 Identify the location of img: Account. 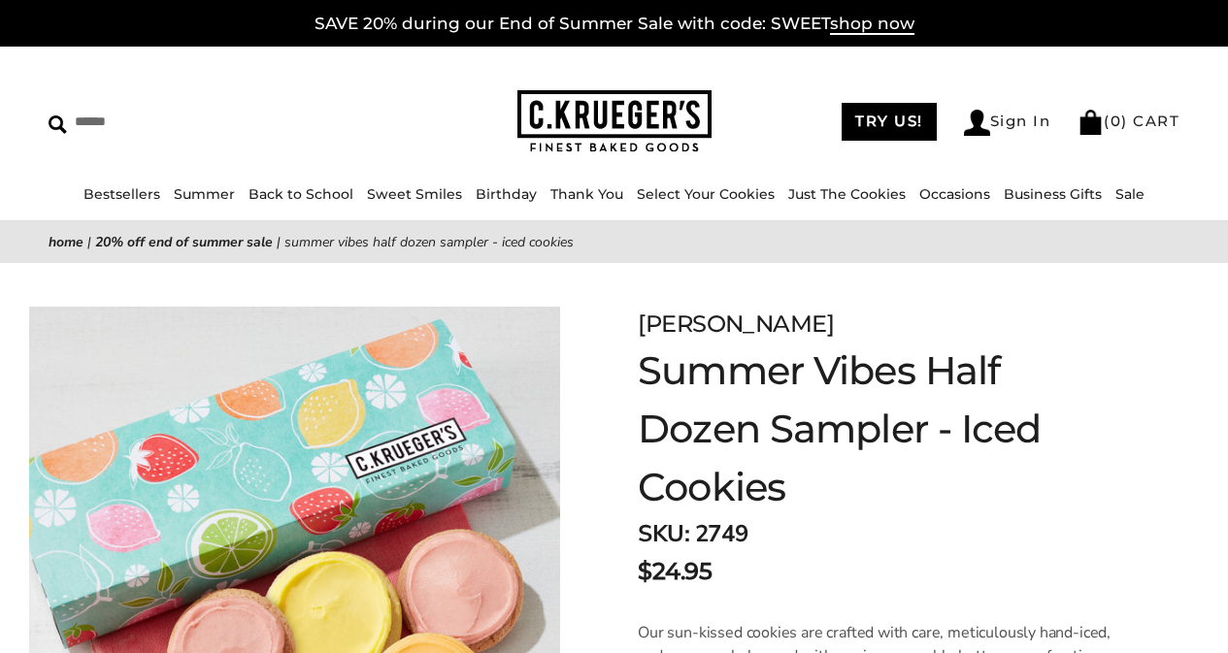
(977, 122).